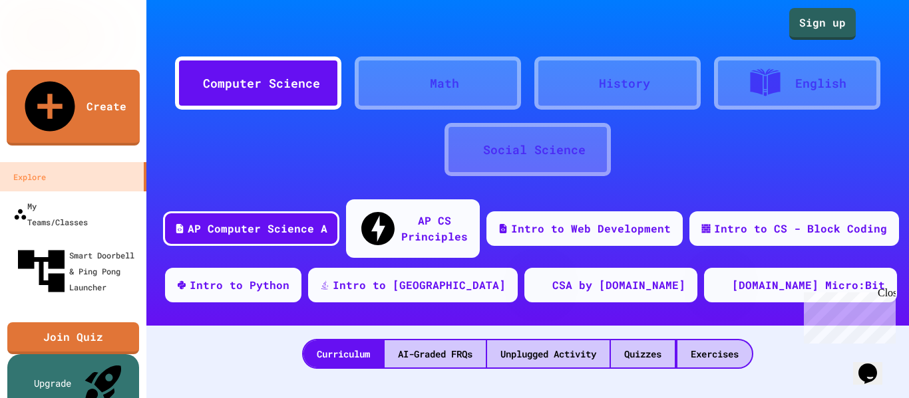 The image size is (909, 398). What do you see at coordinates (435, 354) in the screenshot?
I see `div: AI-Graded FRQs` at bounding box center [435, 354].